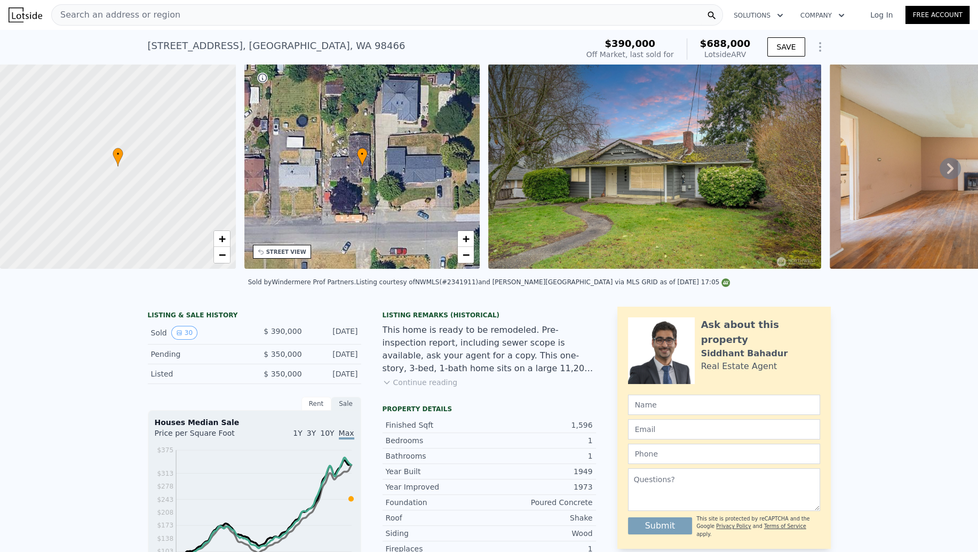 This screenshot has height=552, width=978. What do you see at coordinates (282, 331) in the screenshot?
I see `span: $ 390,000` at bounding box center [282, 331].